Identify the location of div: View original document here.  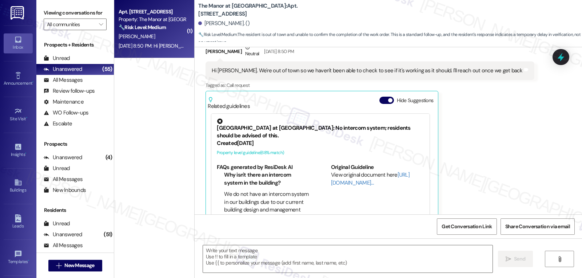
(378, 179).